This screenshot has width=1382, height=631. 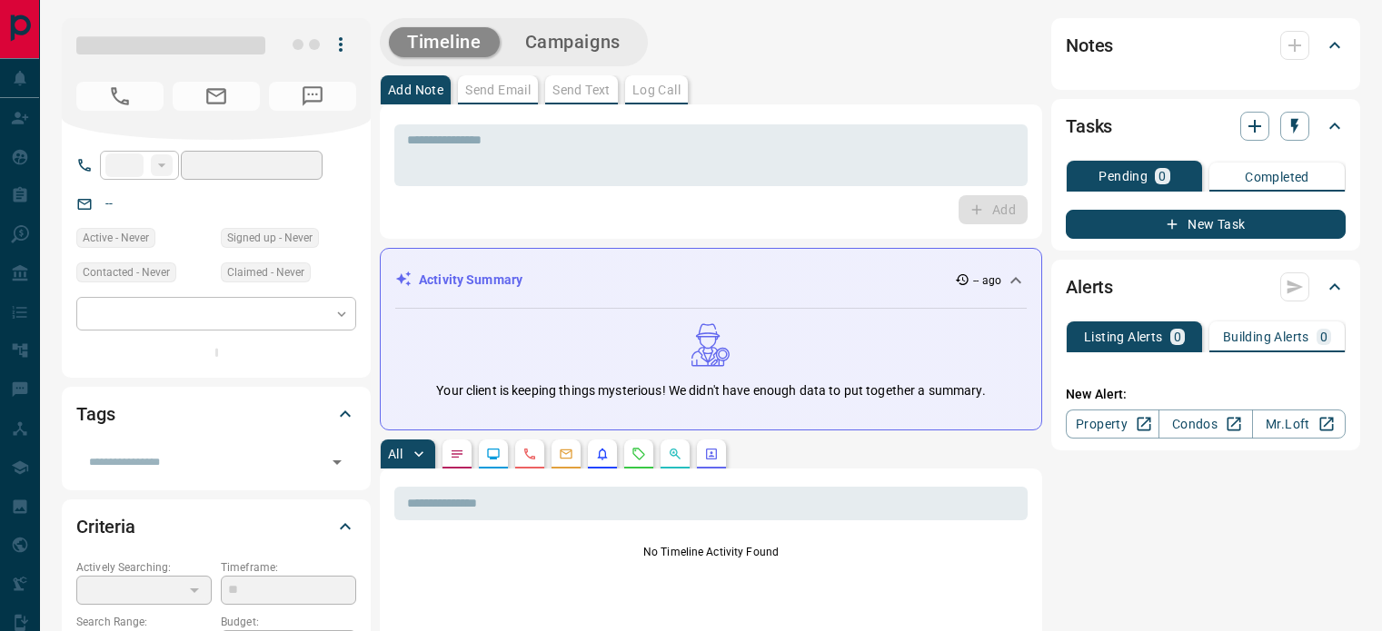 I want to click on a: Condos, so click(x=1204, y=424).